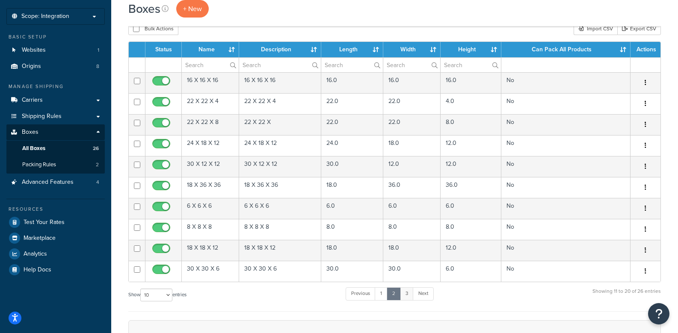 The width and height of the screenshot is (678, 333). What do you see at coordinates (32, 100) in the screenshot?
I see `span: Carriers` at bounding box center [32, 100].